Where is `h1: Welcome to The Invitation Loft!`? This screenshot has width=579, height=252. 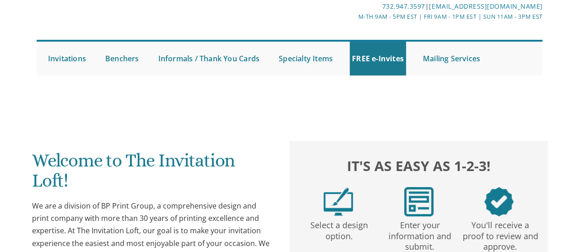 h1: Welcome to The Invitation Loft! is located at coordinates (153, 174).